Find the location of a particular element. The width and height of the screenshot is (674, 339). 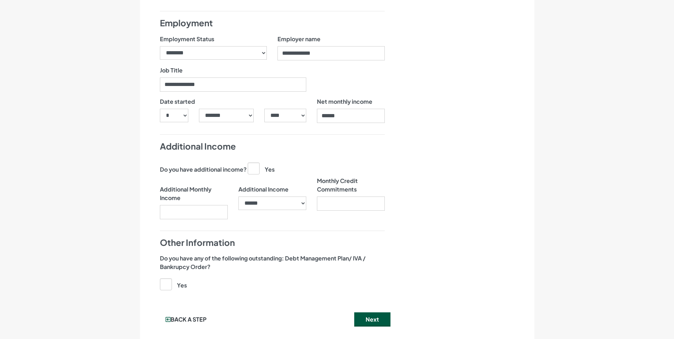

button: Next is located at coordinates (373, 320).